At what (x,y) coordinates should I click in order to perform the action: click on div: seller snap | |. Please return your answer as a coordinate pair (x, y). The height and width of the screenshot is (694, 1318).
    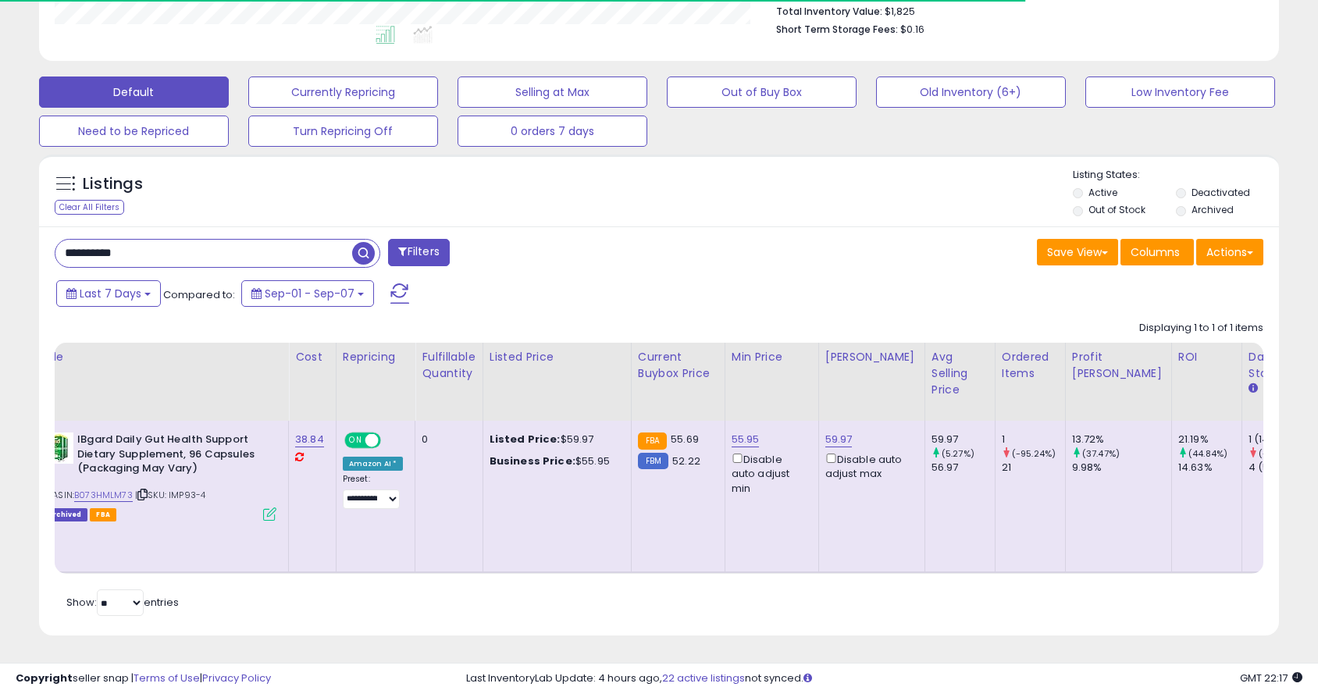
    Looking at the image, I should click on (143, 678).